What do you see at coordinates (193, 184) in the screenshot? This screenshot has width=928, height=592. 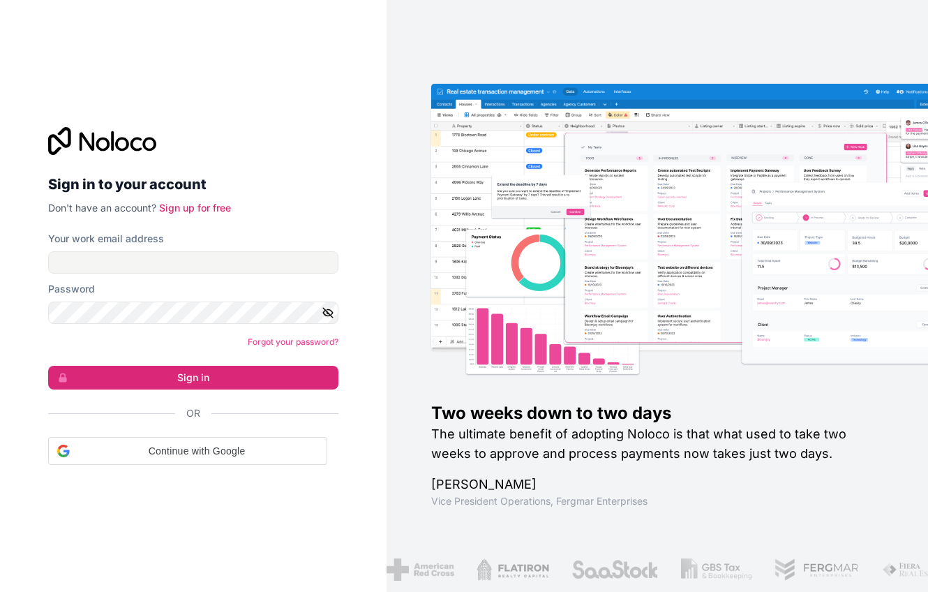 I see `h2: Sign in to your account` at bounding box center [193, 184].